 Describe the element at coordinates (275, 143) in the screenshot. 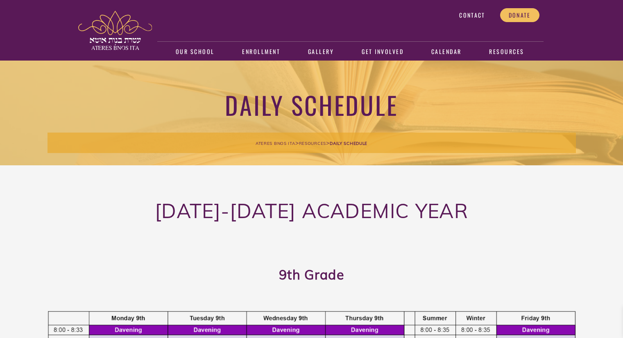

I see `a: Ateres Bnos Ita` at that location.